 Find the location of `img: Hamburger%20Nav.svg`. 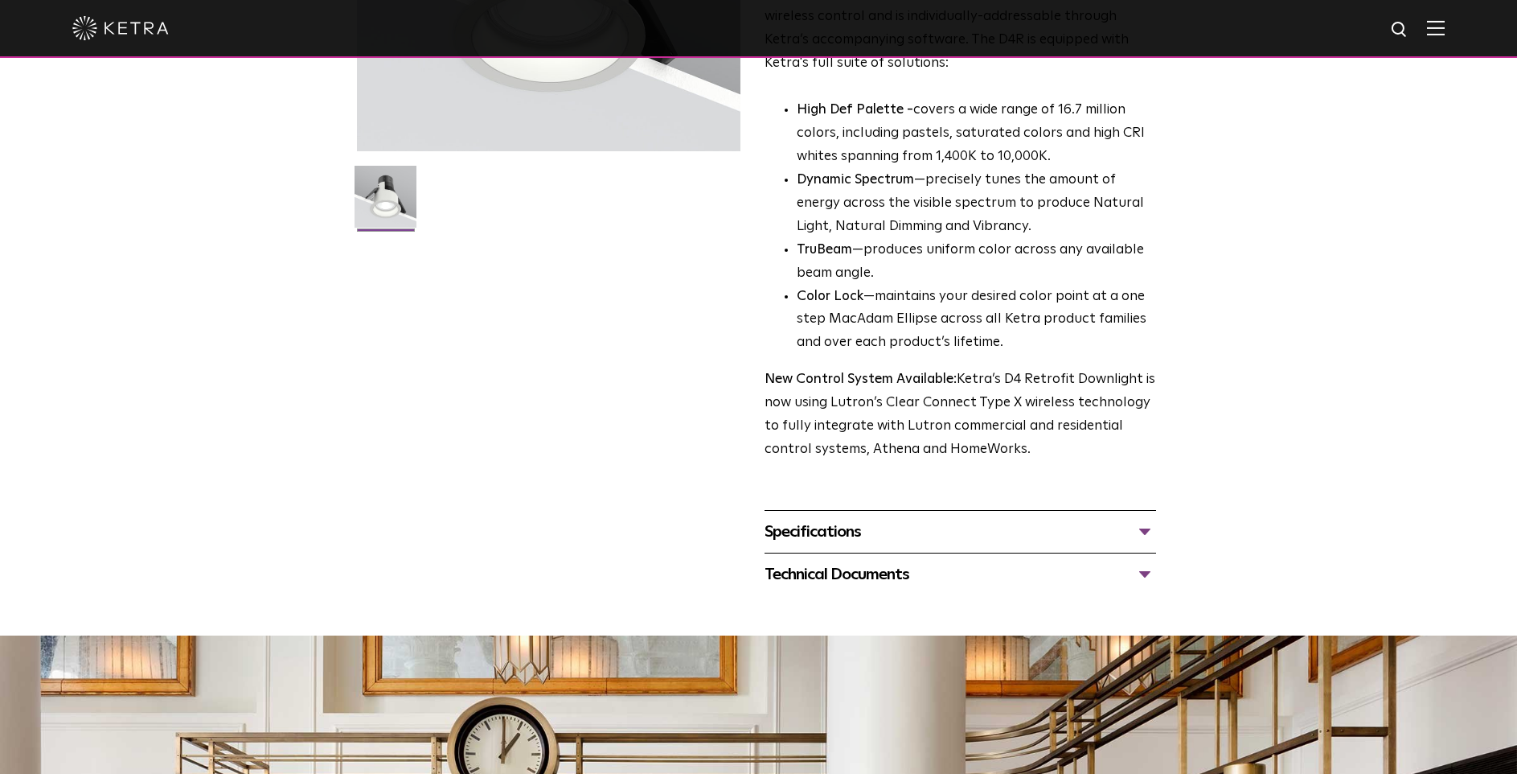

img: Hamburger%20Nav.svg is located at coordinates (1436, 27).